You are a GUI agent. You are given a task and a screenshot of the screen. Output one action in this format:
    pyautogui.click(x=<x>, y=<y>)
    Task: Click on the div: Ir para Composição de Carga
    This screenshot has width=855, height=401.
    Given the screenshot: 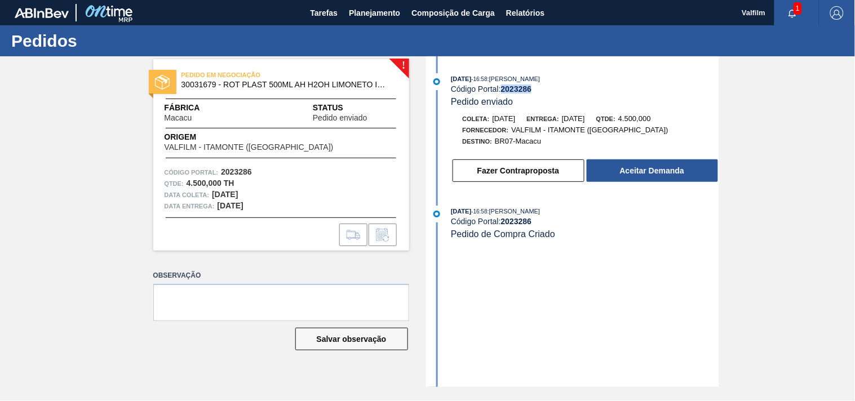 What is the action you would take?
    pyautogui.click(x=353, y=235)
    